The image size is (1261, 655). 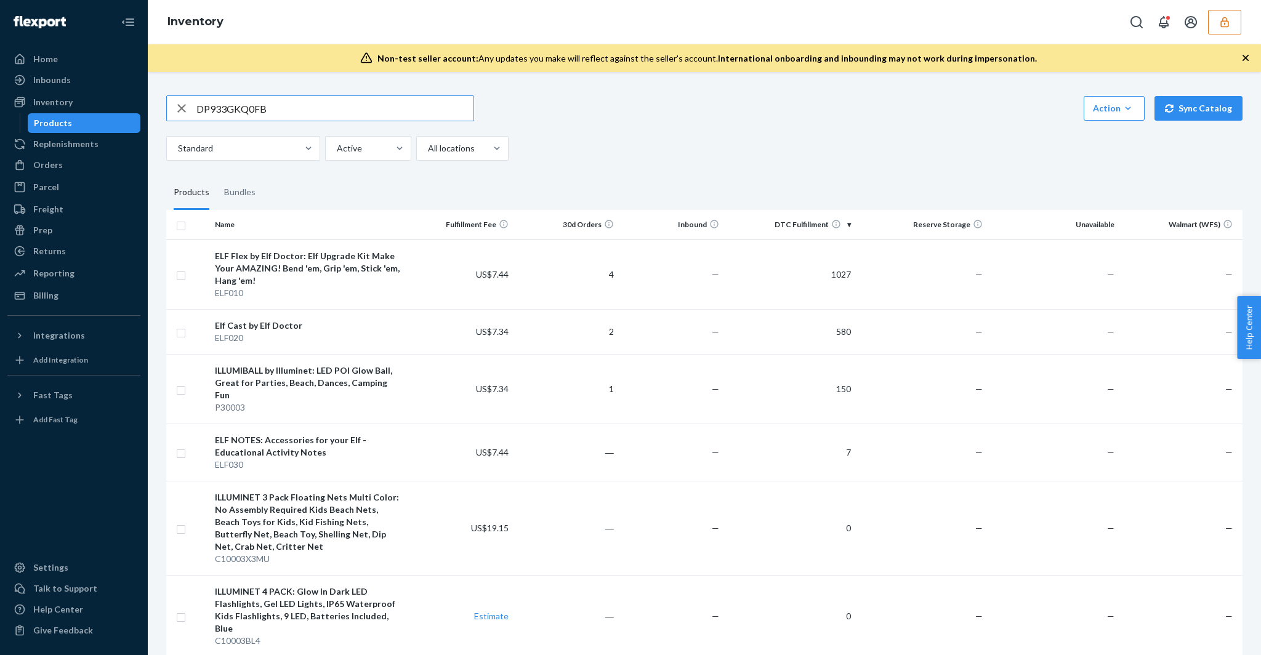 I want to click on div: Reporting, so click(x=54, y=273).